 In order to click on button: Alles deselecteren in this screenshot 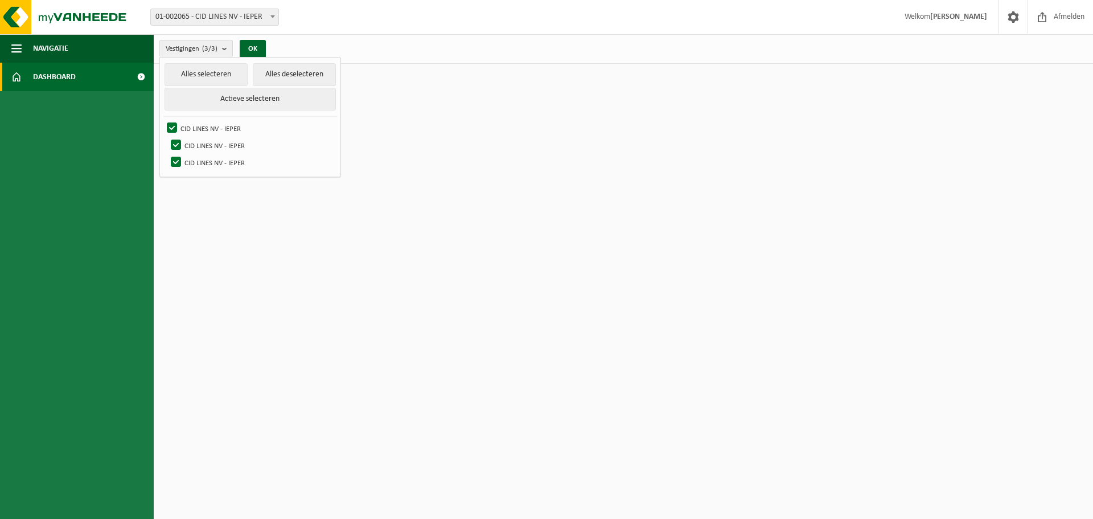, I will do `click(294, 75)`.